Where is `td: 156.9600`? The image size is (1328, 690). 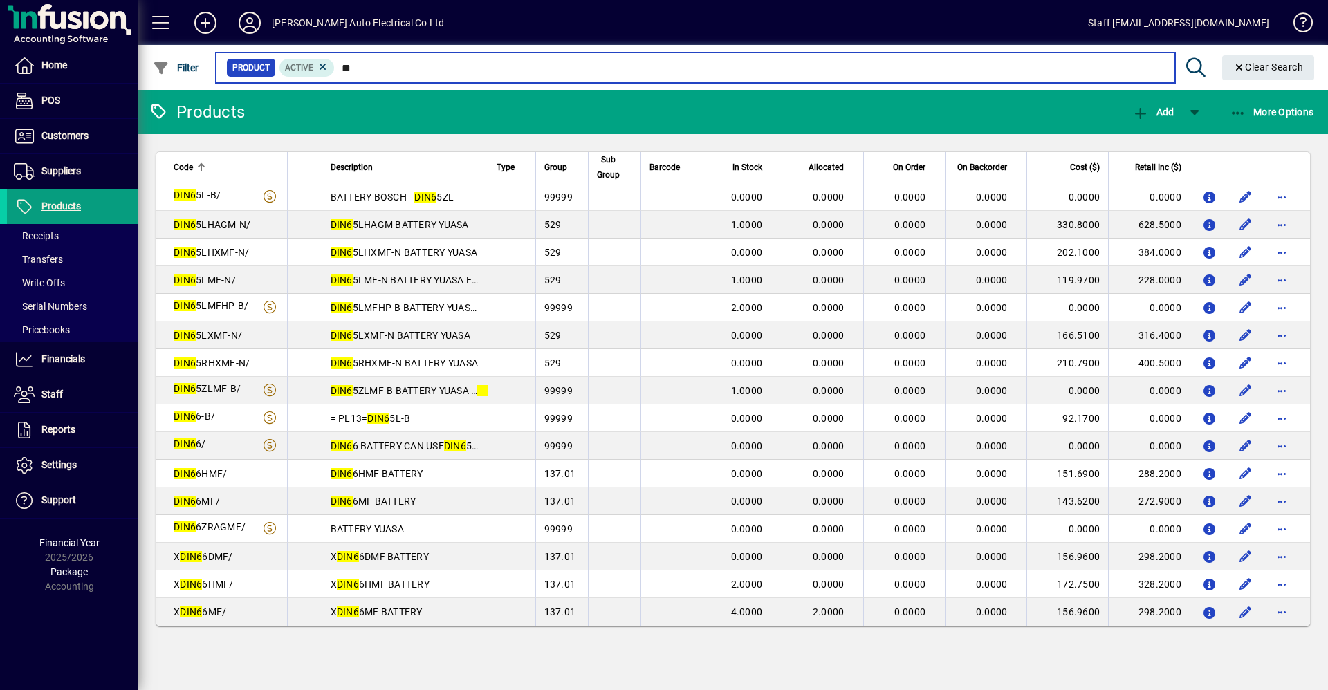 td: 156.9600 is located at coordinates (1067, 612).